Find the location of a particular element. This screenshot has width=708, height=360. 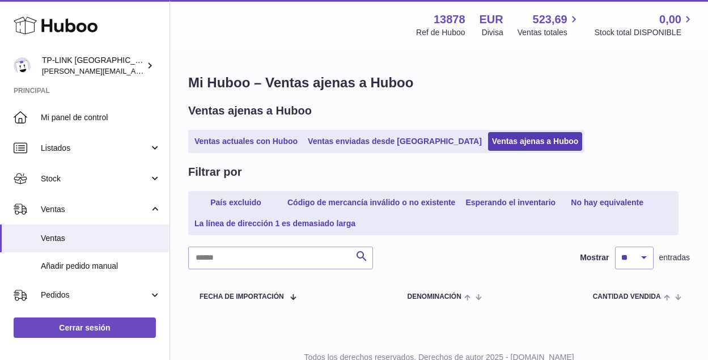

a: Esperando el inventario is located at coordinates (510, 202).